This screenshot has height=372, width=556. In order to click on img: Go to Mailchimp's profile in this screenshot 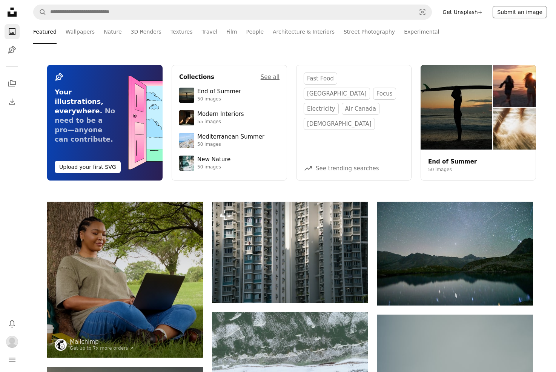, I will do `click(61, 344)`.